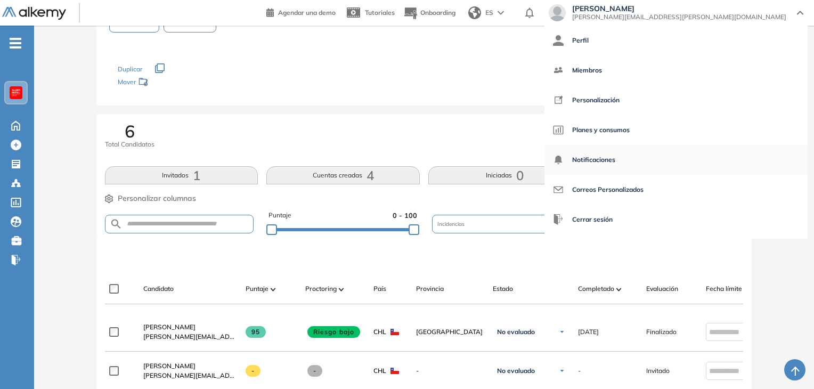 The width and height of the screenshot is (814, 389). I want to click on span: Completado, so click(596, 289).